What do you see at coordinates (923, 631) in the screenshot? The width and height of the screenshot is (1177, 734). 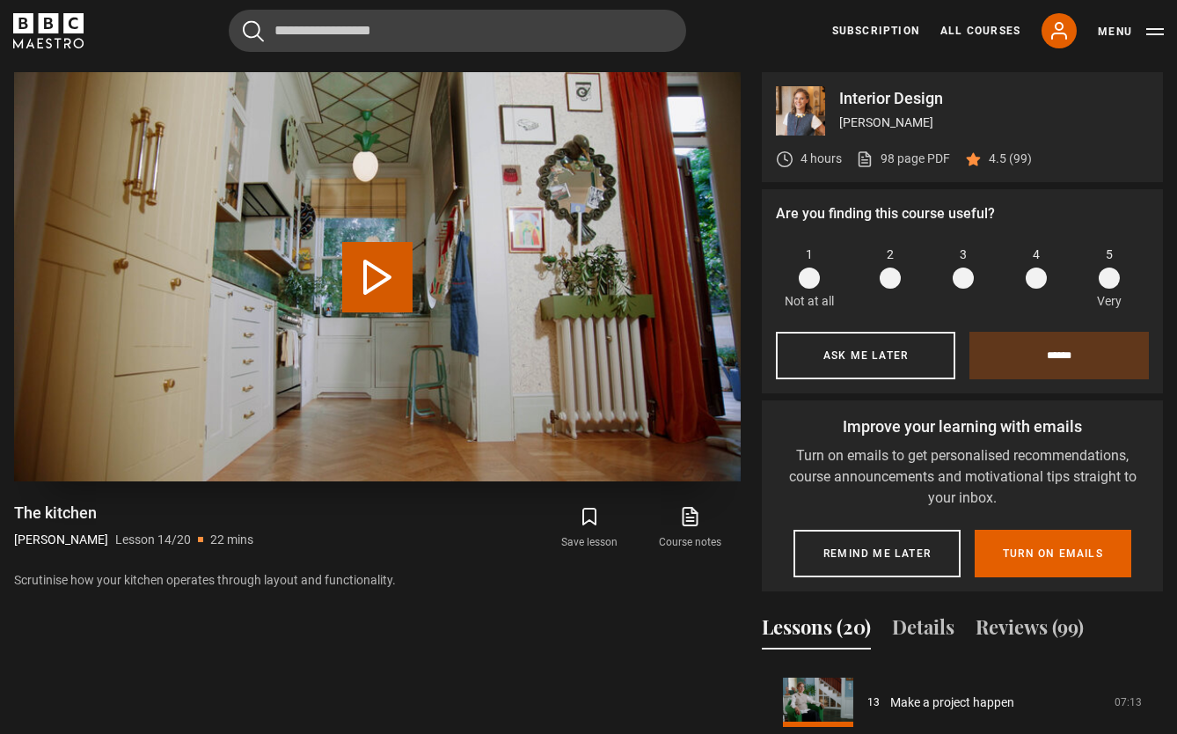 I see `button: Details` at bounding box center [923, 631].